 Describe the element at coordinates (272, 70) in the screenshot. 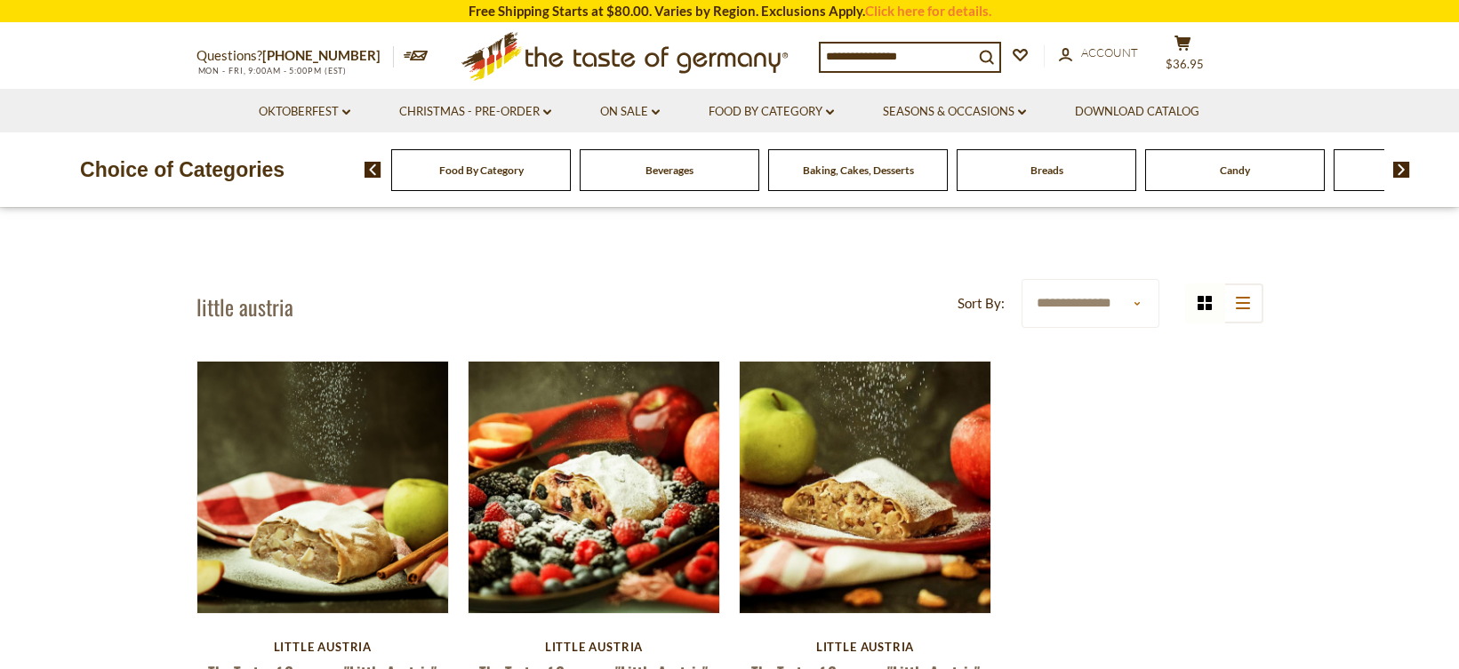

I see `span: MON - FRI, 9:00AM - 5:00PM (EST)` at that location.